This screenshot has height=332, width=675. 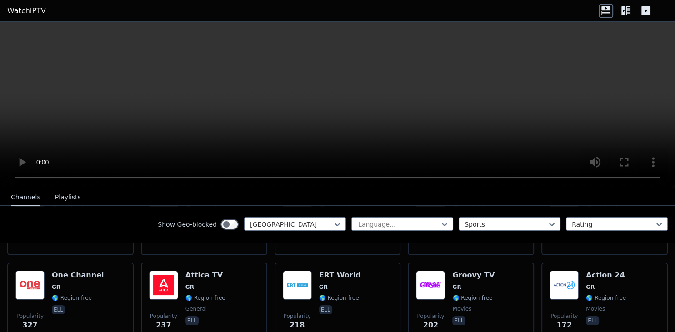 What do you see at coordinates (205, 275) in the screenshot?
I see `h6: Attica TV` at bounding box center [205, 275].